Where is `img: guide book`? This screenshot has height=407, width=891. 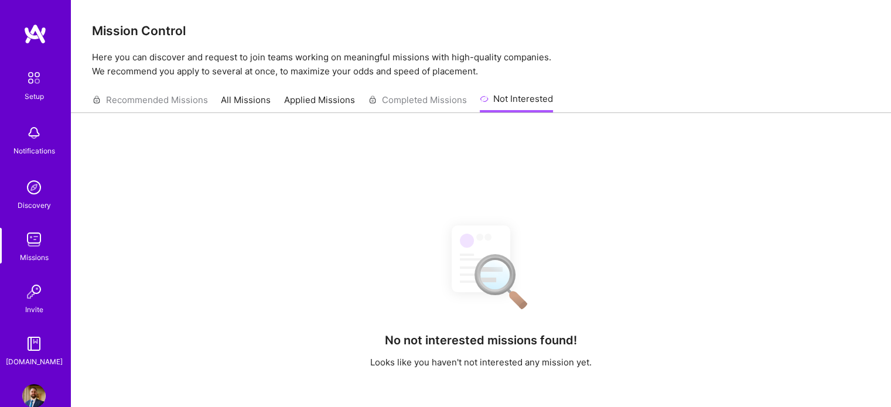
img: guide book is located at coordinates (34, 344).